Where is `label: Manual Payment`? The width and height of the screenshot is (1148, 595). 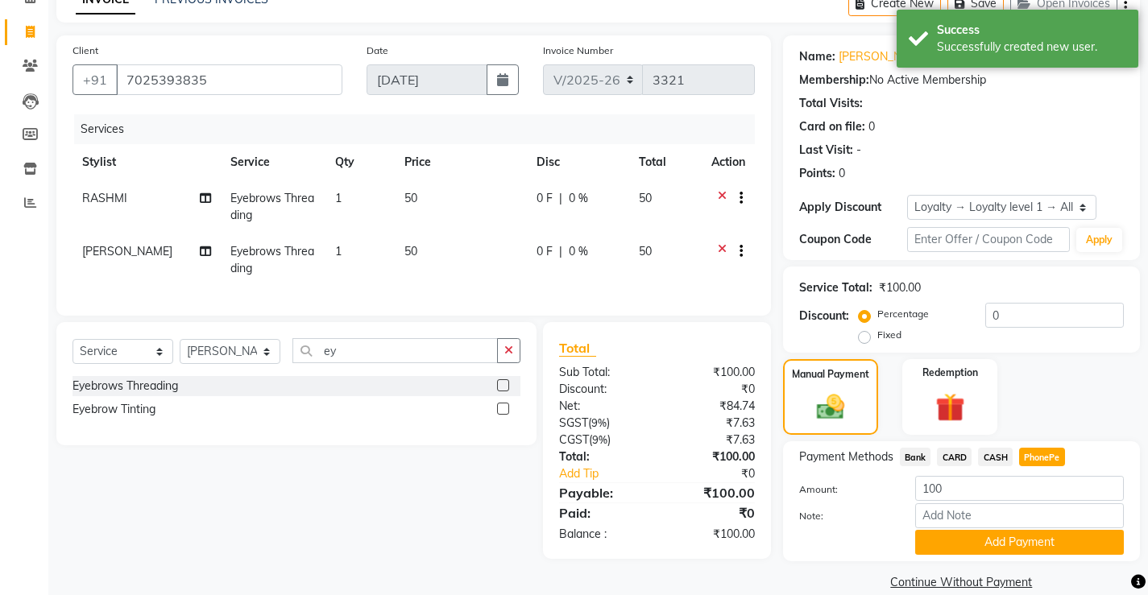 label: Manual Payment is located at coordinates (831, 375).